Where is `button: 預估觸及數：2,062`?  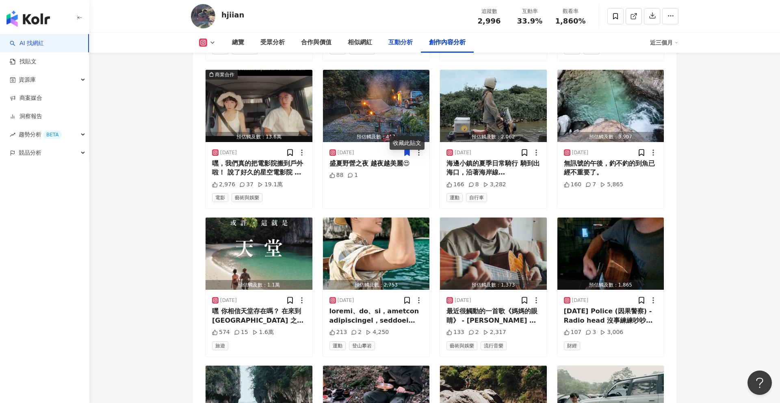
button: 預估觸及數：2,062 is located at coordinates (493, 106).